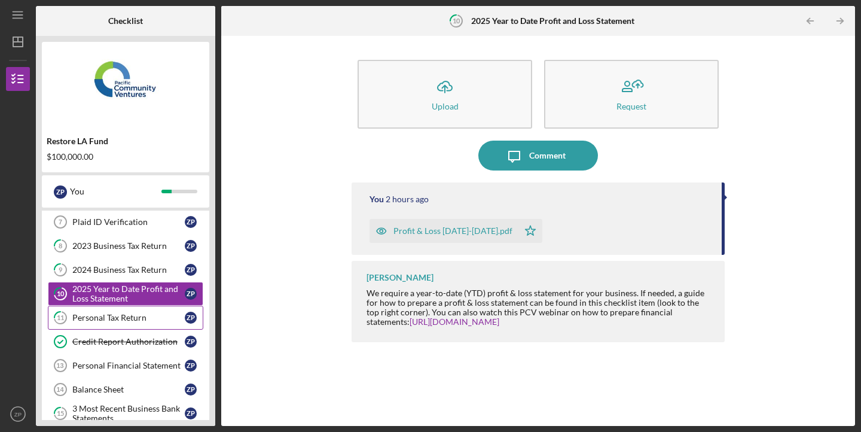 This screenshot has width=861, height=432. What do you see at coordinates (126, 141) in the screenshot?
I see `div: Restore LA Fund` at bounding box center [126, 141].